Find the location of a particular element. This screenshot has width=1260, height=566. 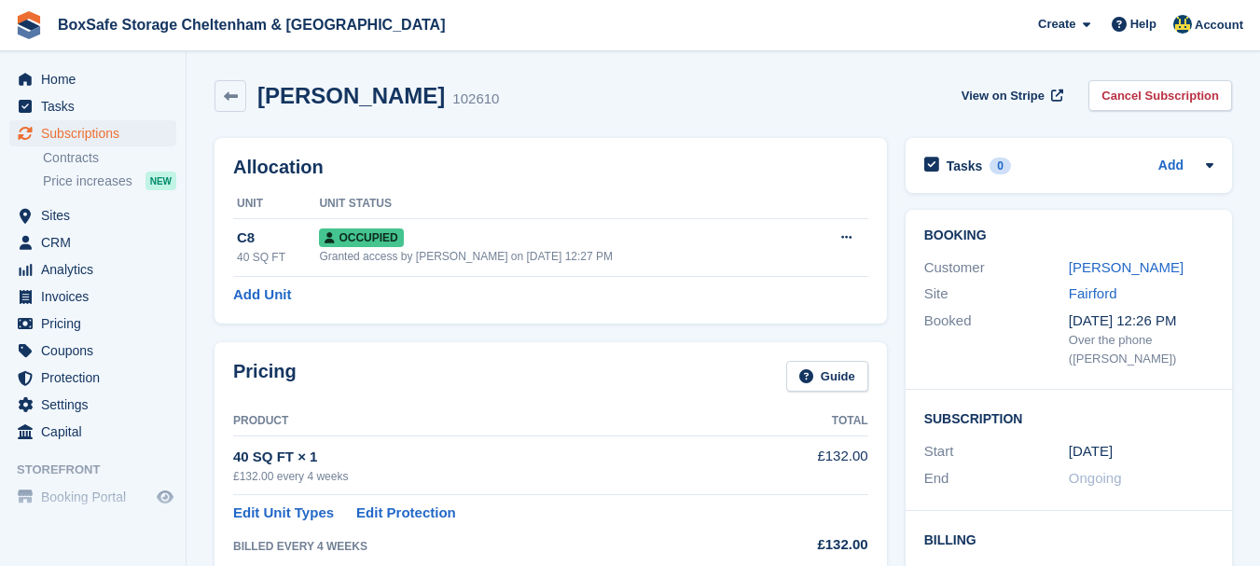

a: Guide is located at coordinates (827, 376).